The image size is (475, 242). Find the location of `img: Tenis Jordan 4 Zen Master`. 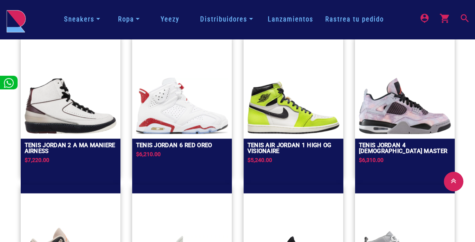

img: Tenis Jordan 4 Zen Master is located at coordinates (404, 105).